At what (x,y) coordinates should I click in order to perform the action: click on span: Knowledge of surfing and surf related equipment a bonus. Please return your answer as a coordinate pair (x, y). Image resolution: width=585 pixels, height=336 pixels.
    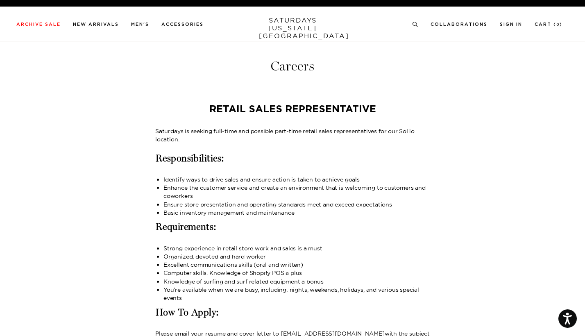
    Looking at the image, I should click on (243, 281).